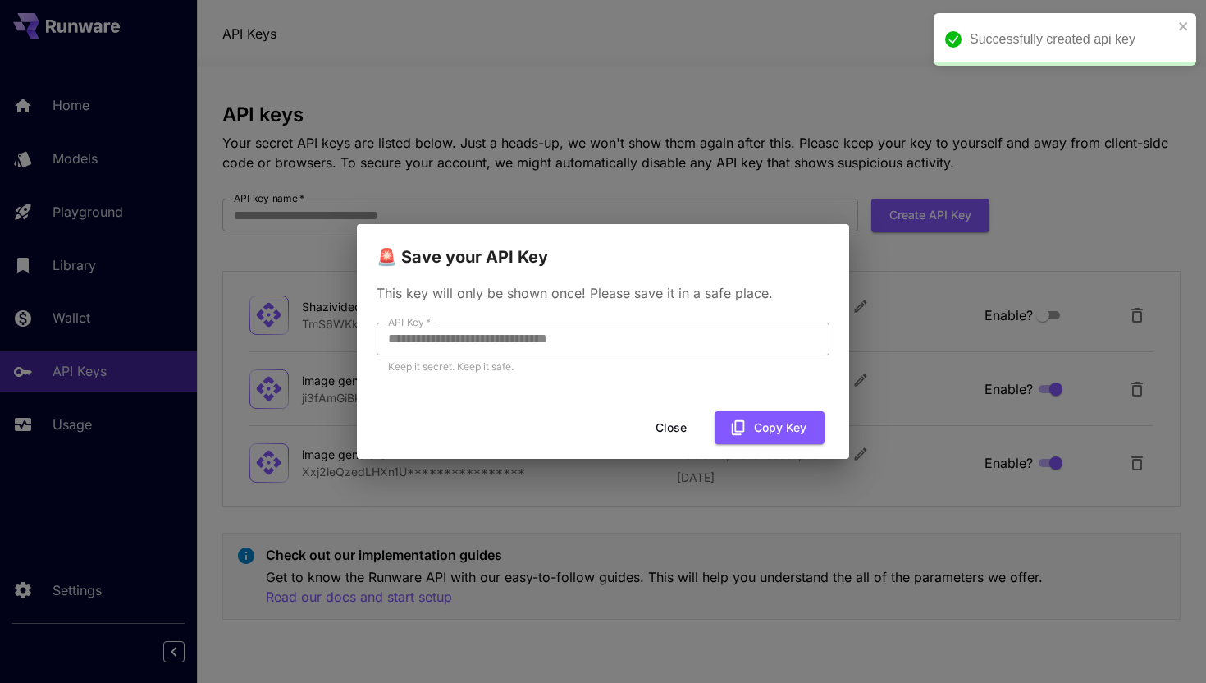 This screenshot has width=1206, height=683. Describe the element at coordinates (603, 293) in the screenshot. I see `p: This key will only be shown once! Please save it in a safe place.` at that location.